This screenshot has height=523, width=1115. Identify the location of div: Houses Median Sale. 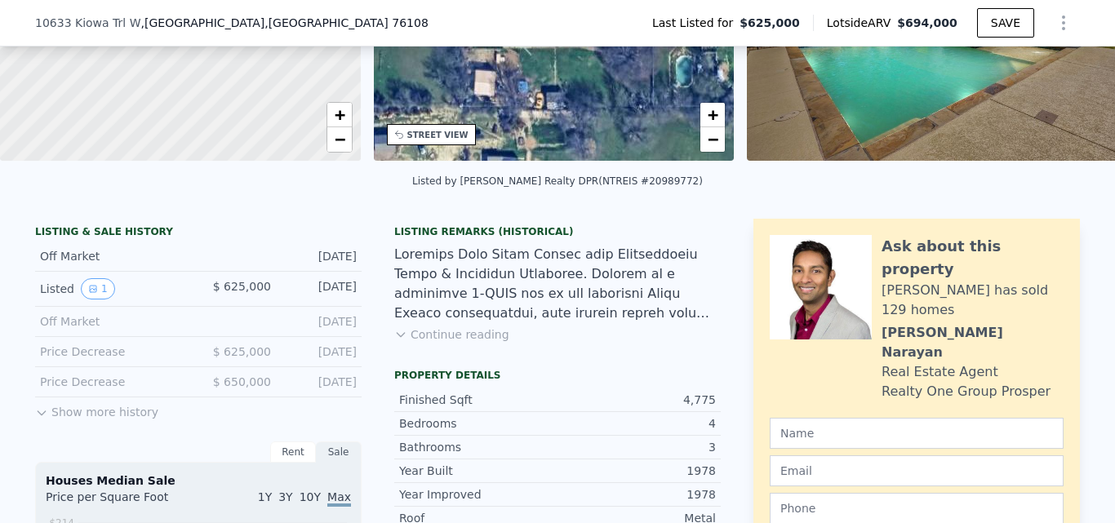
(198, 481).